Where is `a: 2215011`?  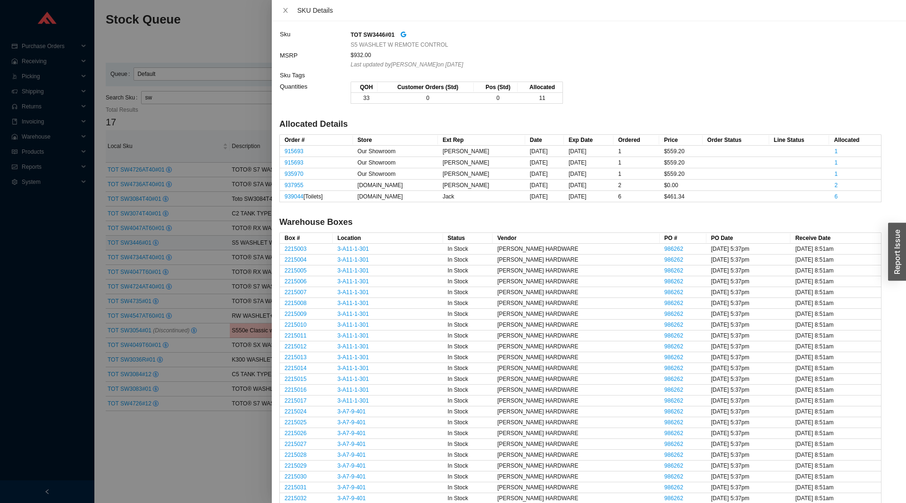 a: 2215011 is located at coordinates (295, 336).